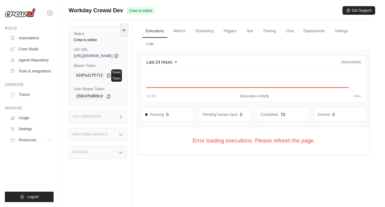 The height and width of the screenshot is (207, 385). What do you see at coordinates (33, 197) in the screenshot?
I see `span: Logout` at bounding box center [33, 197].